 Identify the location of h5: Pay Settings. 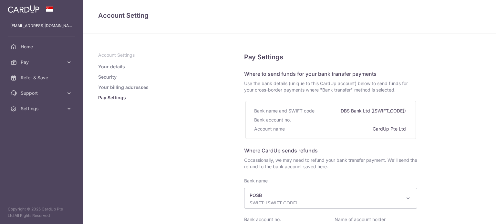
(330, 57).